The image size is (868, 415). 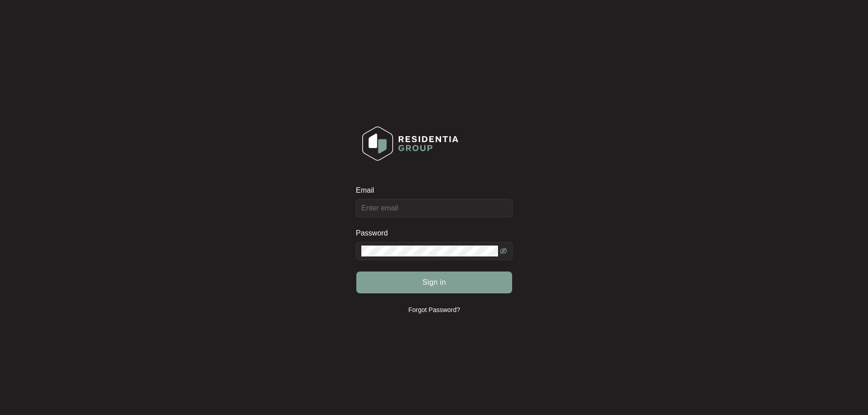 I want to click on label: Password, so click(x=375, y=233).